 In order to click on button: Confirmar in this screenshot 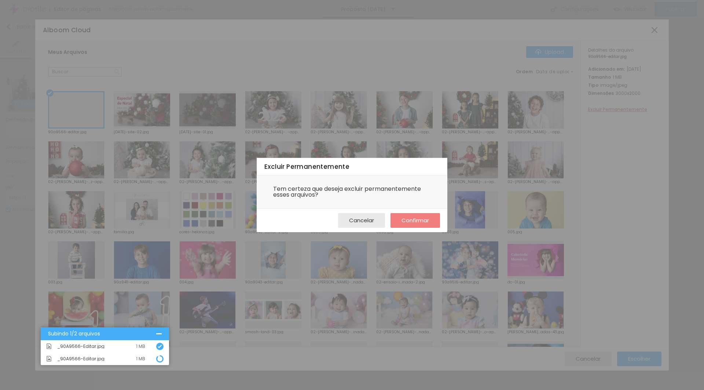, I will do `click(415, 221)`.